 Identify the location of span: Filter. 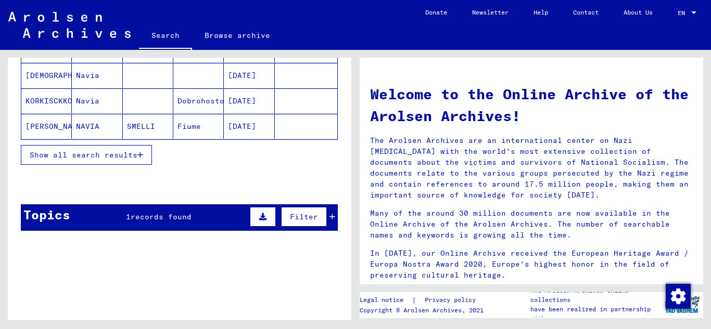
(304, 217).